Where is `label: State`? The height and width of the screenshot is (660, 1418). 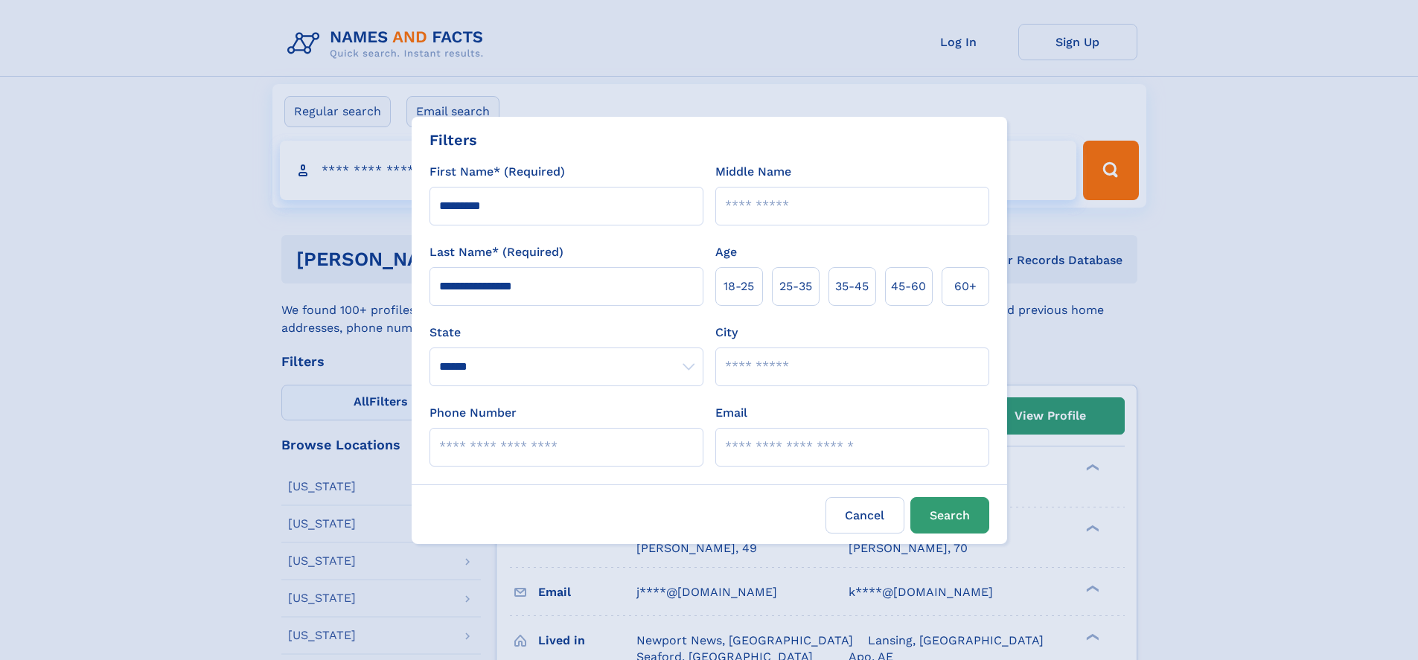 label: State is located at coordinates (566, 333).